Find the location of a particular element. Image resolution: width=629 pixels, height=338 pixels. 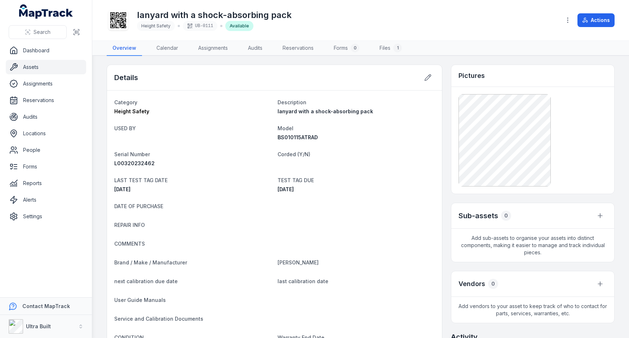

span: LAST TEST TAG DATE is located at coordinates (141, 180).